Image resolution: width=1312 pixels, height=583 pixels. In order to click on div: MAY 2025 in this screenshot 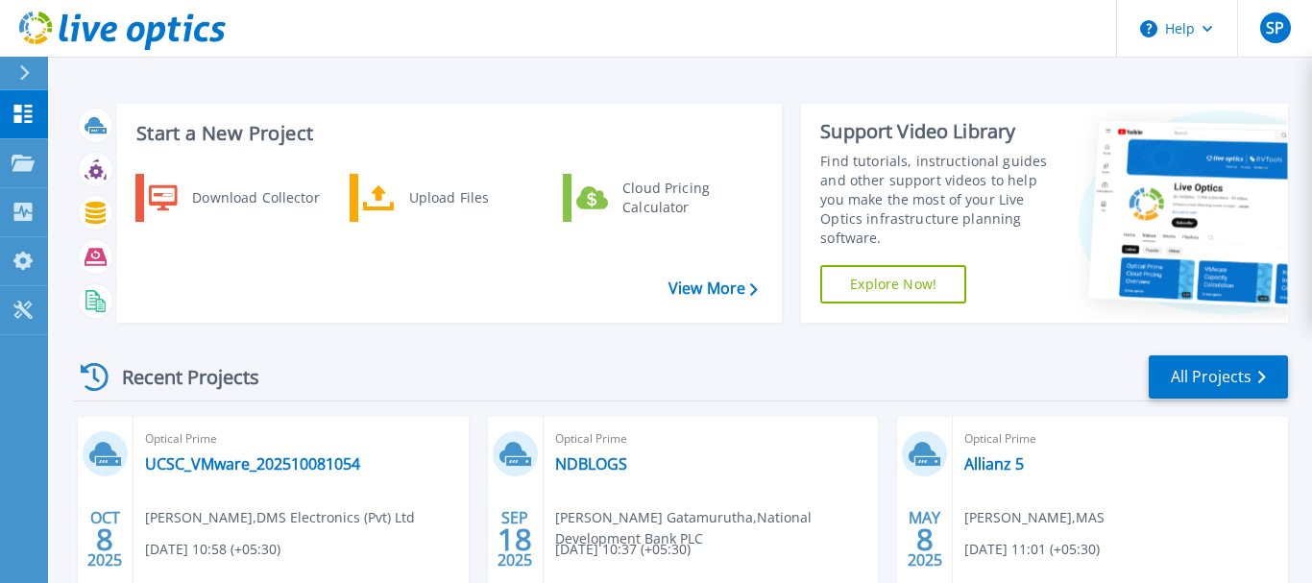, I will do `click(925, 539)`.